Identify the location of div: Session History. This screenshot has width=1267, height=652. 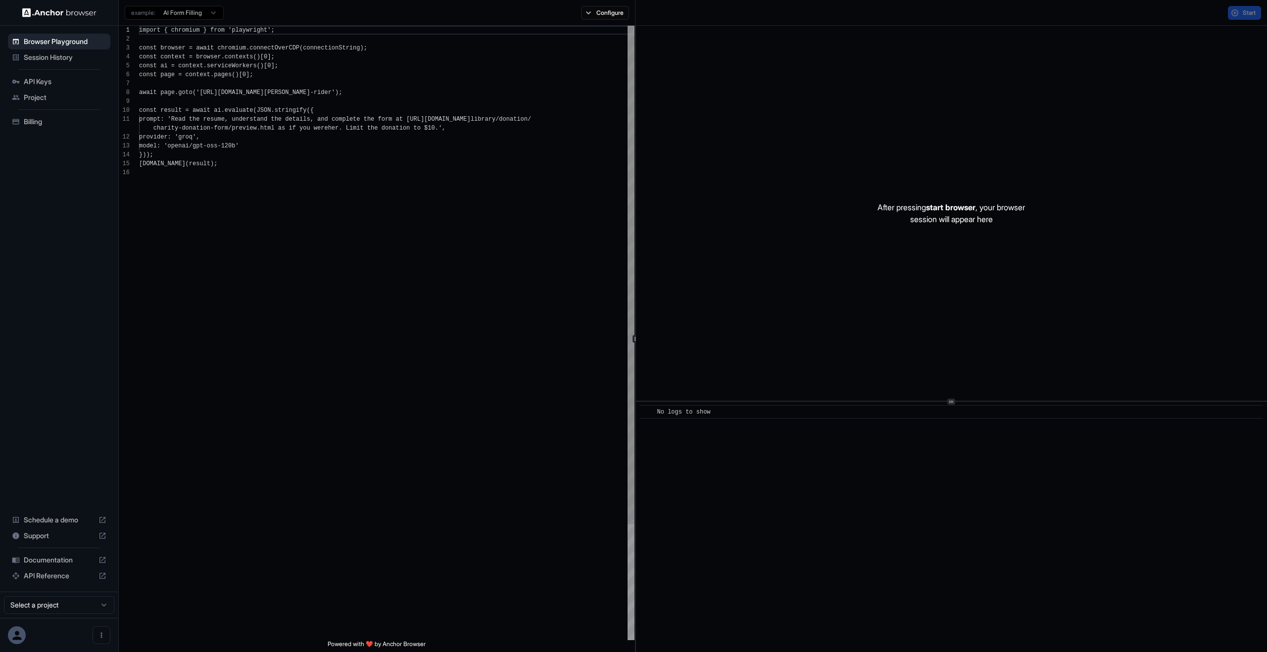
(59, 57).